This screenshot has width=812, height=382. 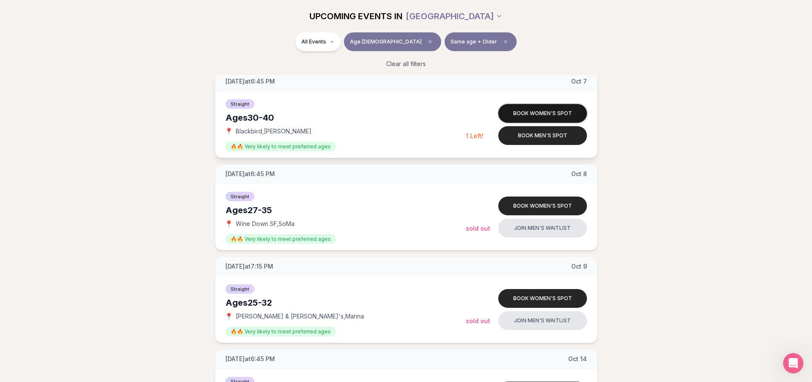 I want to click on span: Oct 7, so click(x=579, y=81).